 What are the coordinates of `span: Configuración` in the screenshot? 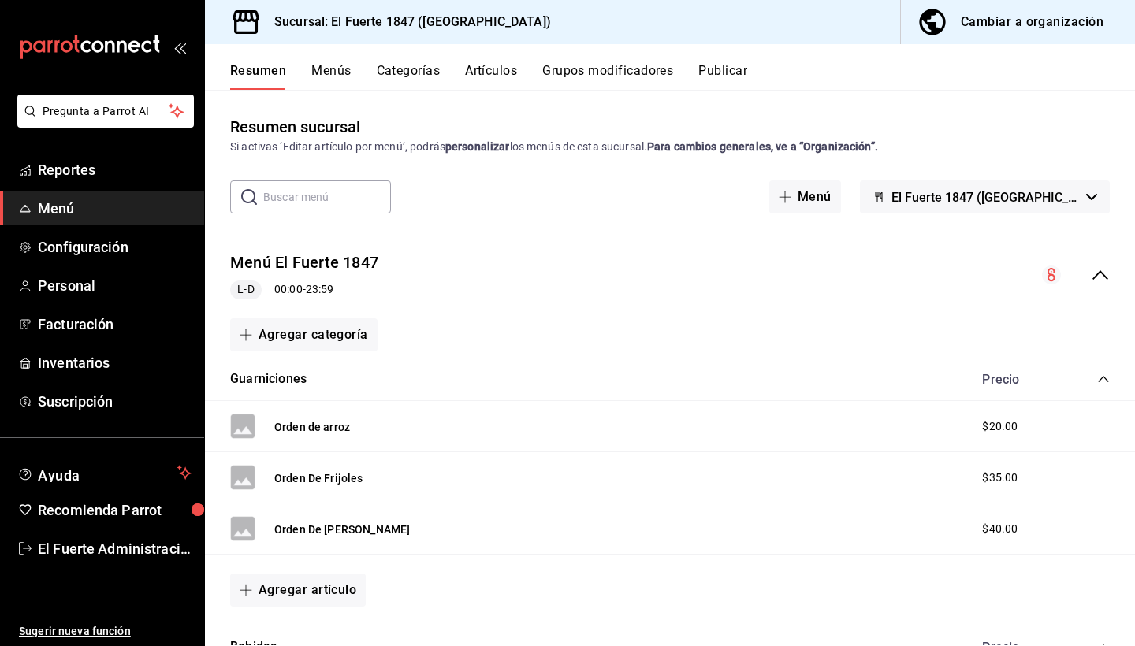 It's located at (114, 247).